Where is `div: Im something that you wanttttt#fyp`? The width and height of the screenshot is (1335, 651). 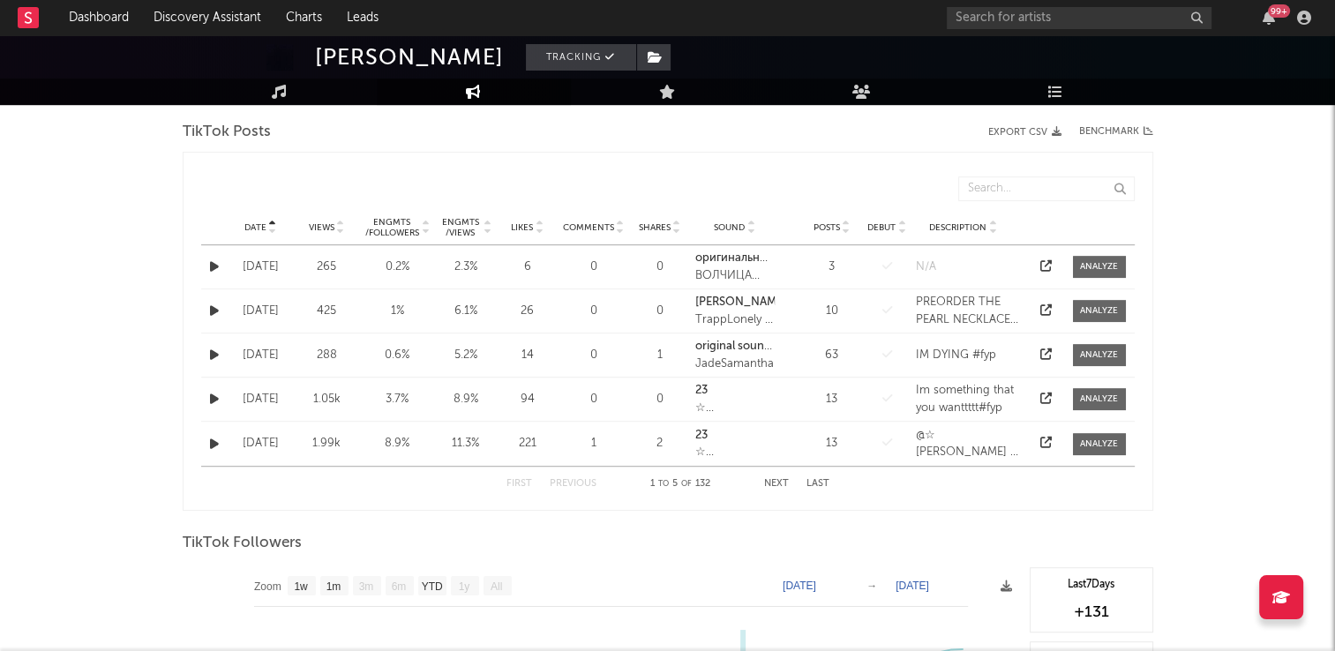 div: Im something that you wanttttt#fyp is located at coordinates (970, 399).